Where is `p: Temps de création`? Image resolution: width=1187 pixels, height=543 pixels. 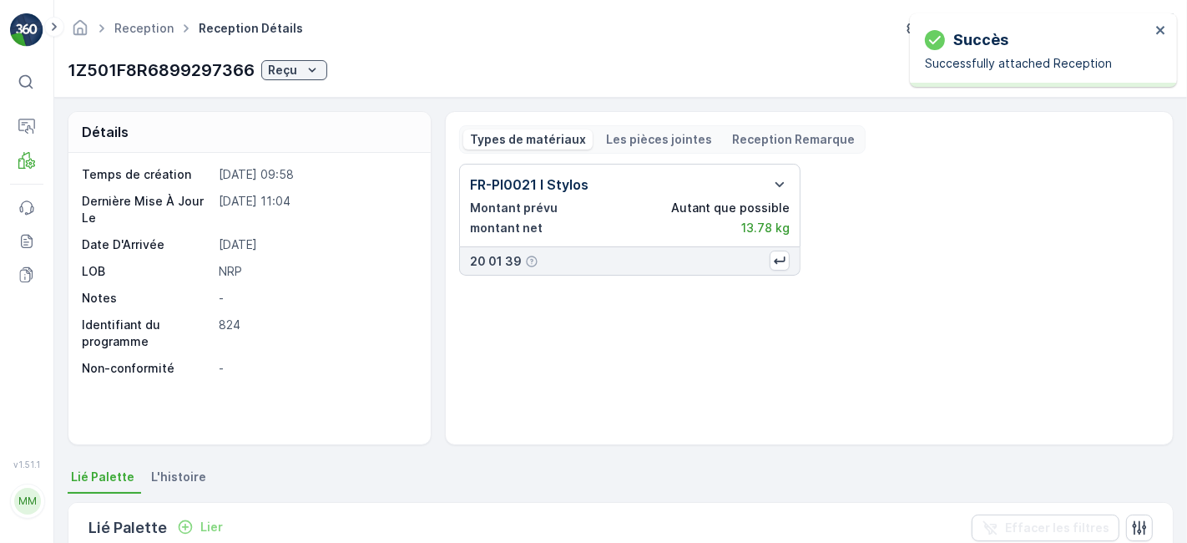 p: Temps de création is located at coordinates (147, 174).